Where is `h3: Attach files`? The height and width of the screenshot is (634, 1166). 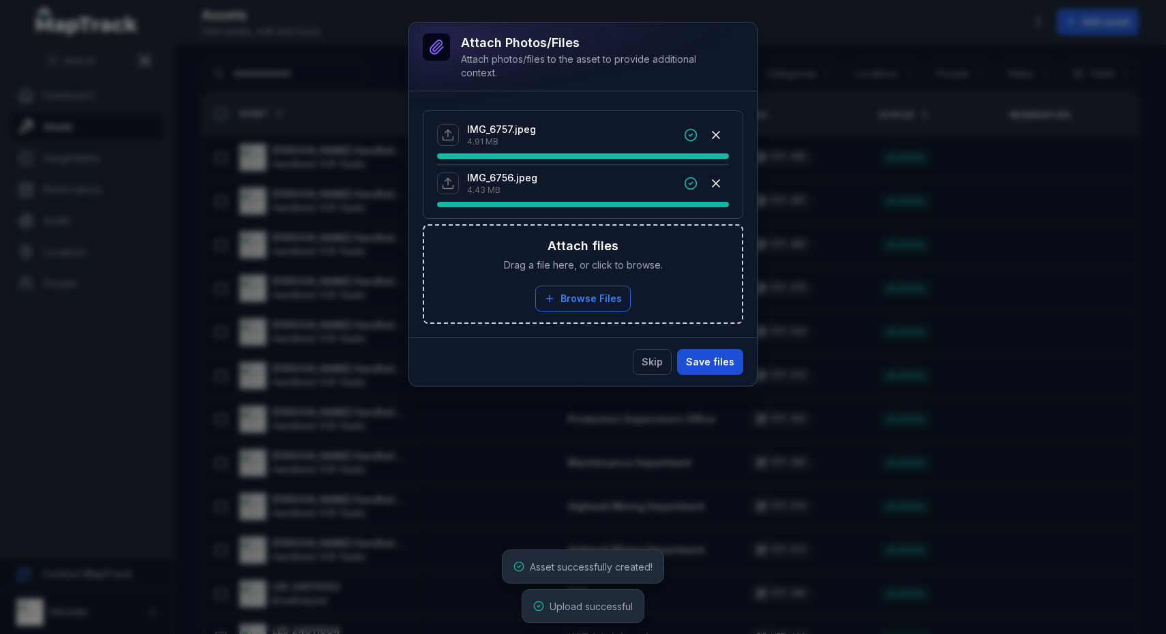
h3: Attach files is located at coordinates (583, 246).